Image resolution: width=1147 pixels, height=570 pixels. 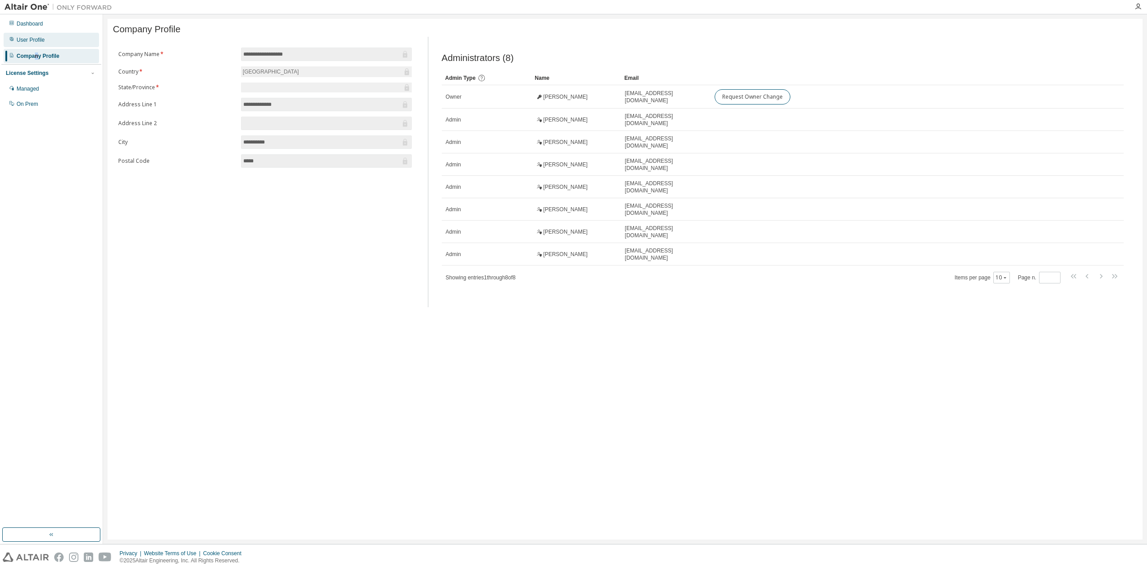 I want to click on p: © 2025 Altair Engineering, Inc. All Rights Reserved., so click(x=183, y=560).